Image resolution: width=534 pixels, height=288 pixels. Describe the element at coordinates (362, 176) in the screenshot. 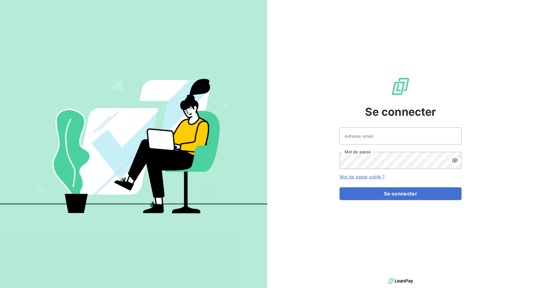

I see `a: Mot de passe oublié ?` at that location.